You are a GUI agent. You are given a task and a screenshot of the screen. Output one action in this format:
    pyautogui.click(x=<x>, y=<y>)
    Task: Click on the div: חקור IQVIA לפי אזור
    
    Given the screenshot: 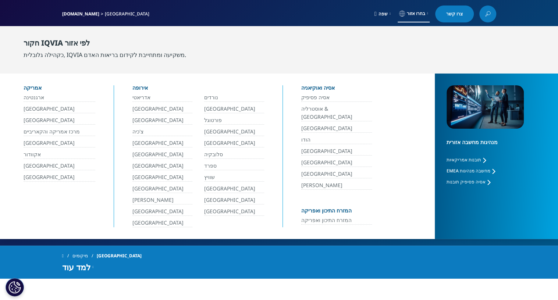 What is the action you would take?
    pyautogui.click(x=105, y=45)
    